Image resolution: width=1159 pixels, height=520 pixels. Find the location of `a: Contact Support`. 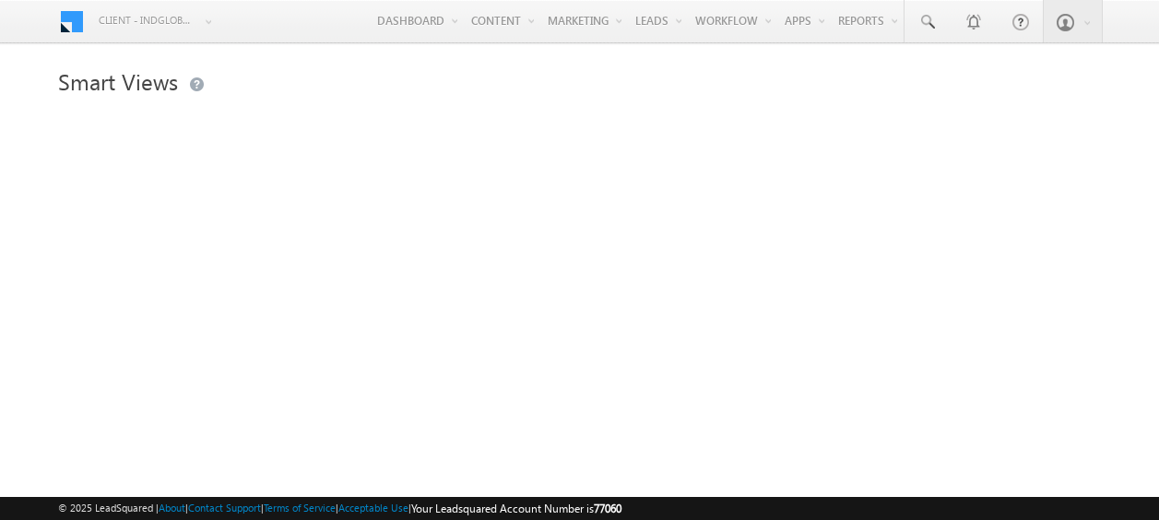

a: Contact Support is located at coordinates (224, 507).